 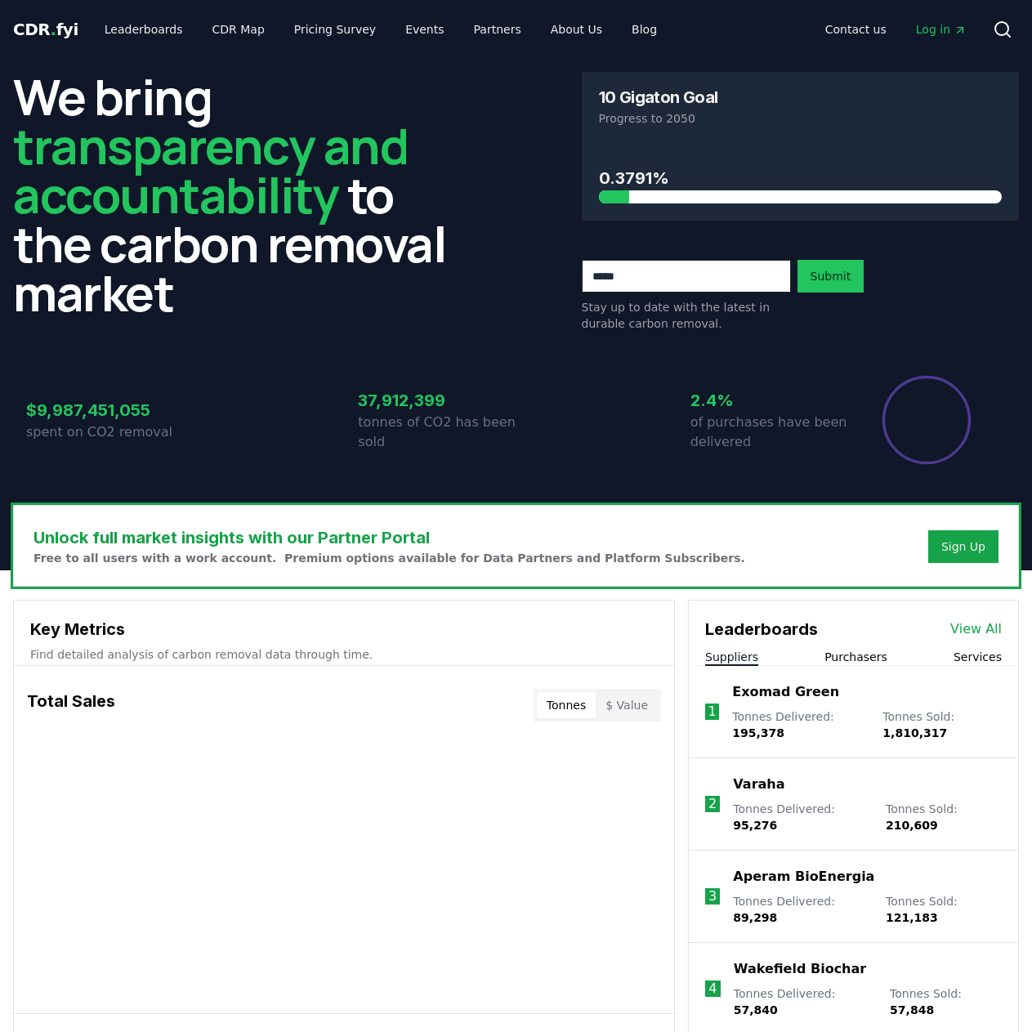 I want to click on button: Services, so click(x=977, y=657).